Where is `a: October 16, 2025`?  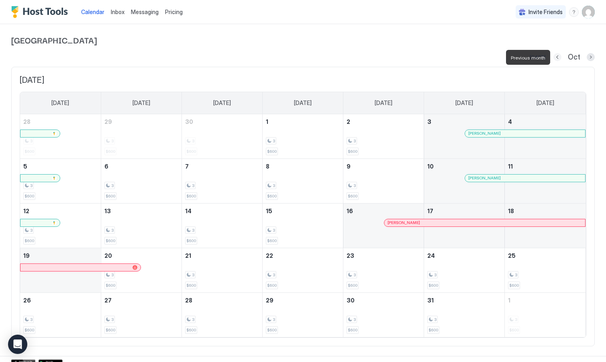 a: October 16, 2025 is located at coordinates (384, 211).